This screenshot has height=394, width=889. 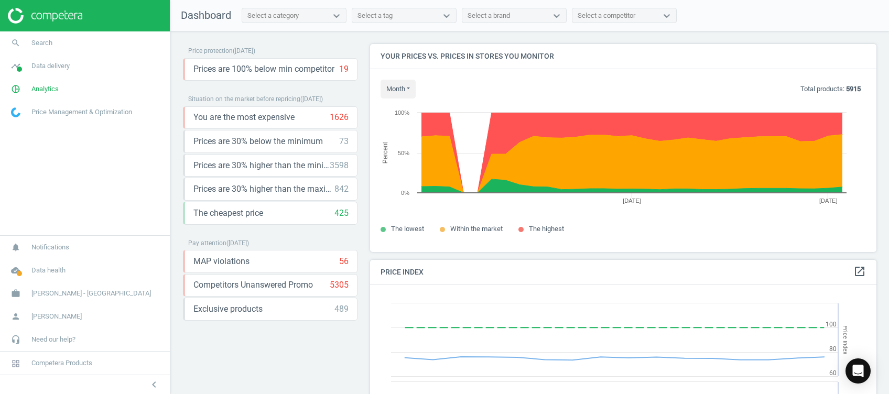 What do you see at coordinates (45, 16) in the screenshot?
I see `img: ajHJNr6hYgQAAAAASUVORK5CYII=` at bounding box center [45, 16].